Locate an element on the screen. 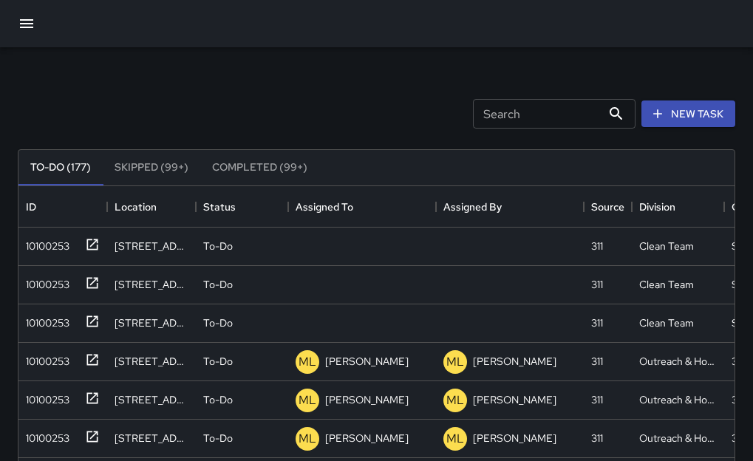 The height and width of the screenshot is (461, 753). div: 99 5th Street is located at coordinates (152, 285).